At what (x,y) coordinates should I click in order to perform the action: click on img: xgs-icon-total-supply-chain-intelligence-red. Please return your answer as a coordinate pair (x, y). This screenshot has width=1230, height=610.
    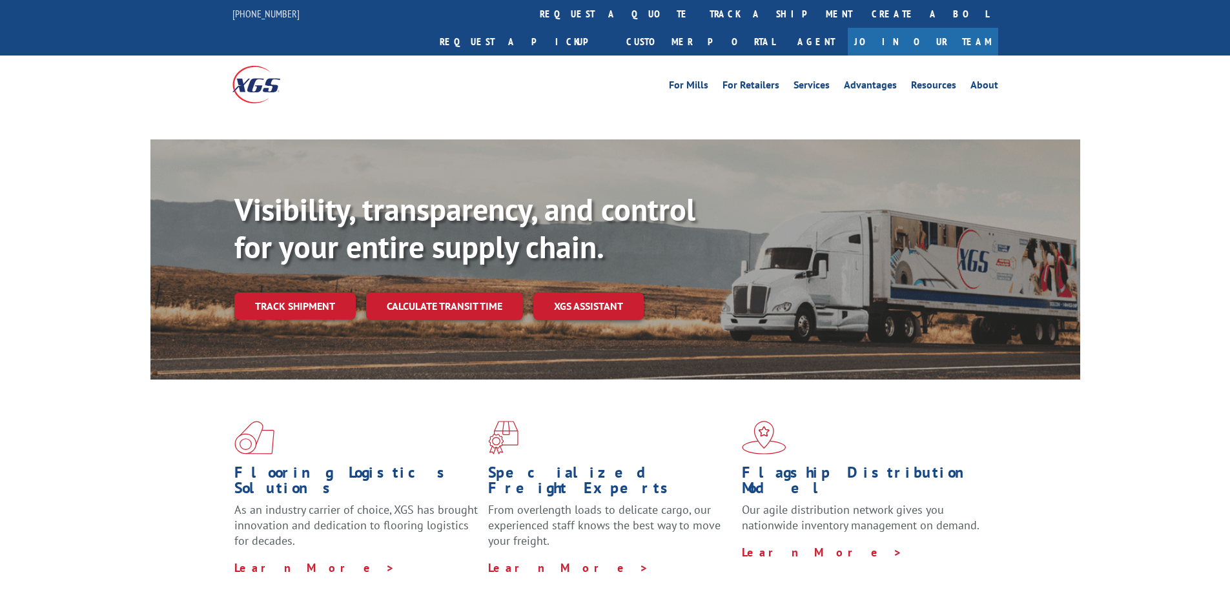
    Looking at the image, I should click on (254, 438).